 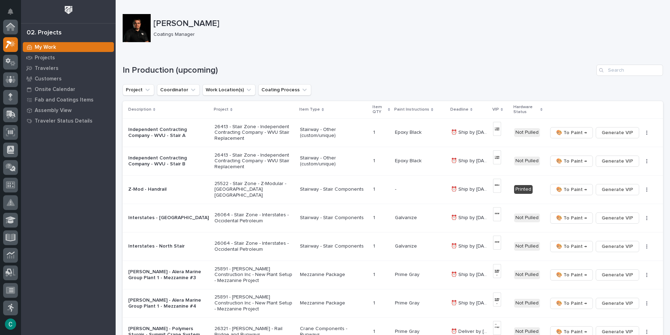 What do you see at coordinates (68, 100) in the screenshot?
I see `a: Fab and Coatings Items` at bounding box center [68, 100].